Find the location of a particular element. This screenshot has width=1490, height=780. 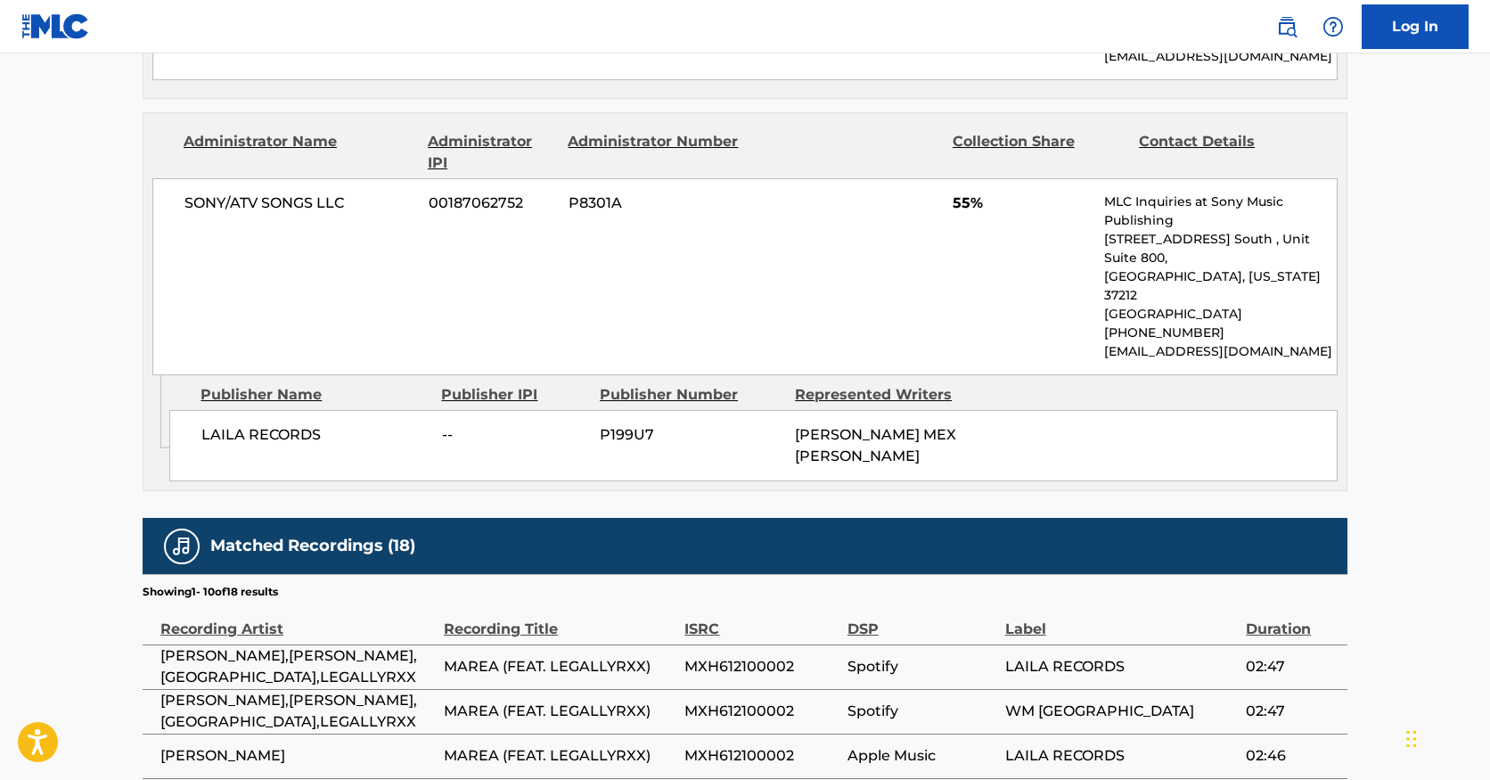

span: P8301A is located at coordinates (655, 203).